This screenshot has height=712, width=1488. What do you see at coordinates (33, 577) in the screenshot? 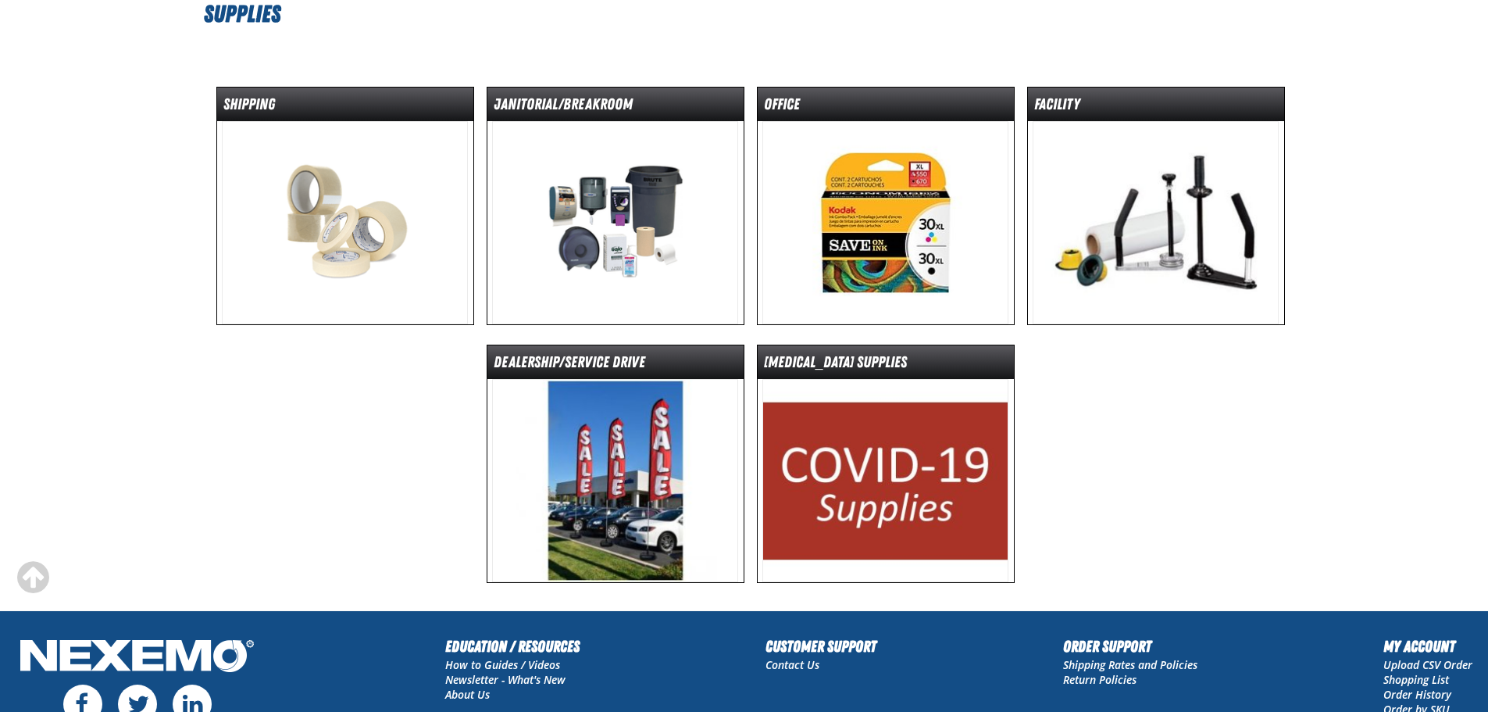
I see `div: Scroll to the top` at bounding box center [33, 577].